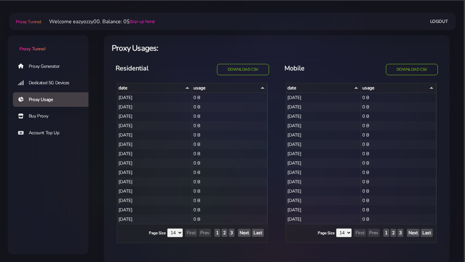 Image resolution: width=465 pixels, height=262 pixels. What do you see at coordinates (152, 69) in the screenshot?
I see `h5: Residential` at bounding box center [152, 69].